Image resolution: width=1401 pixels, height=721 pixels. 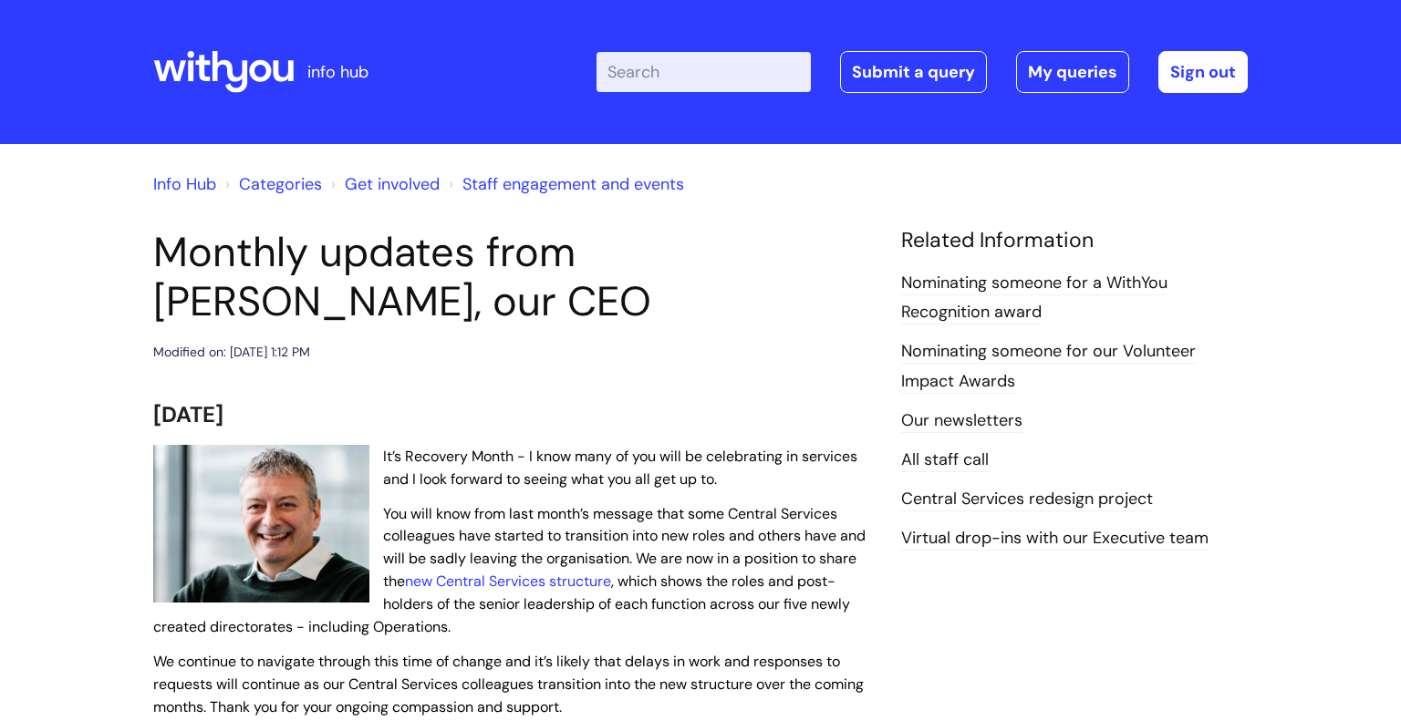 I want to click on a: new Central Services structure, so click(x=508, y=581).